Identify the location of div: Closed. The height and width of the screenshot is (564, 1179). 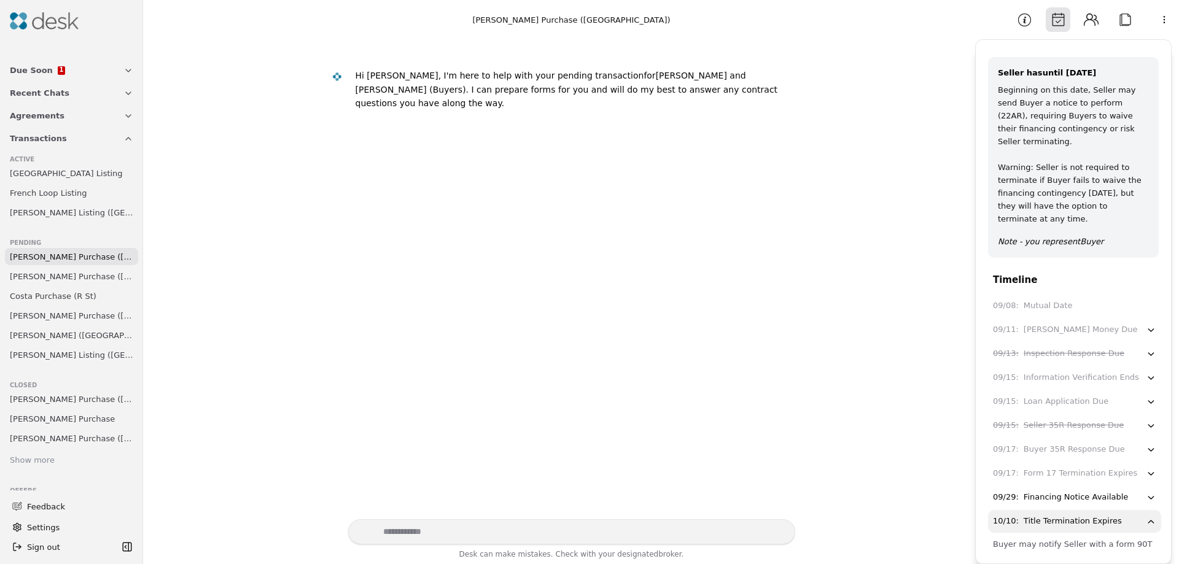
(71, 386).